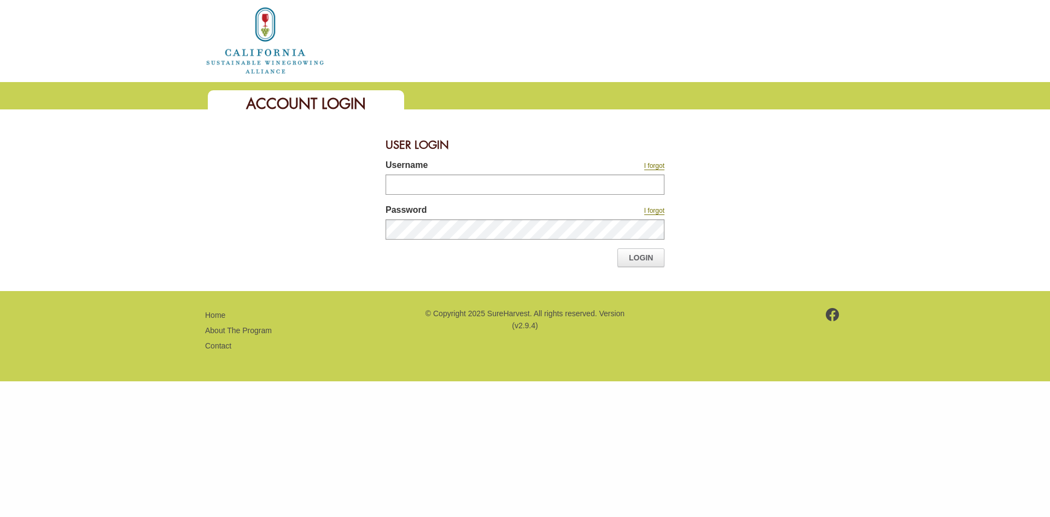 The image size is (1050, 517). I want to click on label: Username, so click(476, 166).